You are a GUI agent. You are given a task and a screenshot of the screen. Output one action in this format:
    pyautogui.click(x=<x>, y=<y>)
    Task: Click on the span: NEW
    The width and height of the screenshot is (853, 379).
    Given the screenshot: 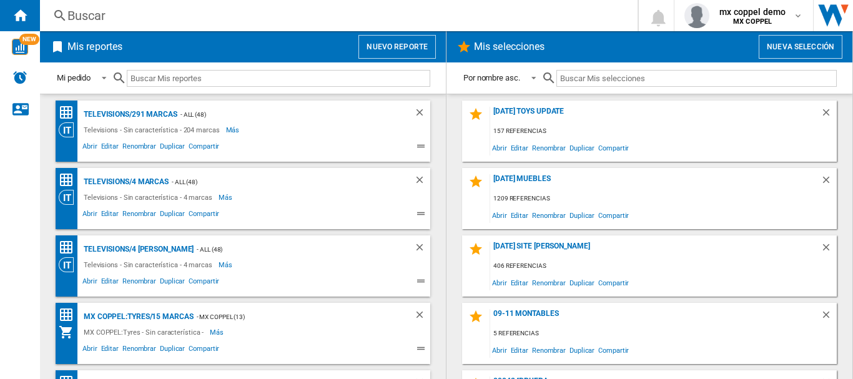 What is the action you would take?
    pyautogui.click(x=29, y=39)
    